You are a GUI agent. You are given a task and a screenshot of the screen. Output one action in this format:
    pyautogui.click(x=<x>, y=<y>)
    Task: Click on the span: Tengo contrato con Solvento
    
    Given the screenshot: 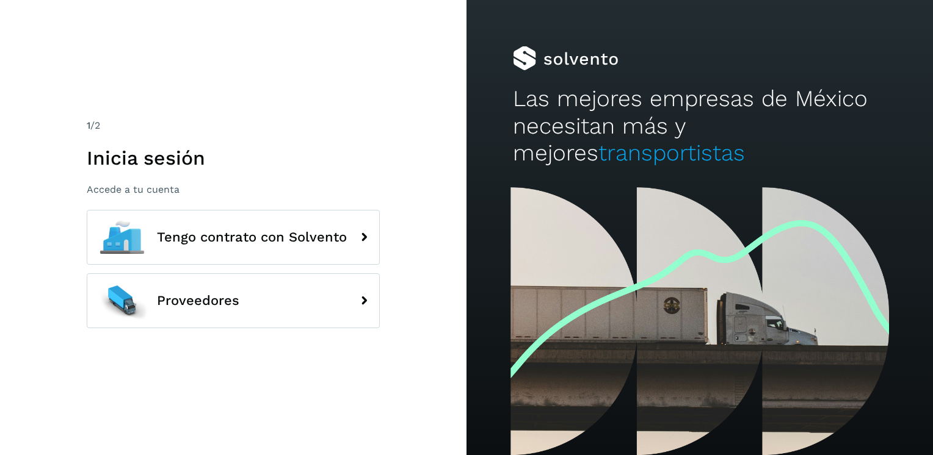 What is the action you would take?
    pyautogui.click(x=252, y=238)
    